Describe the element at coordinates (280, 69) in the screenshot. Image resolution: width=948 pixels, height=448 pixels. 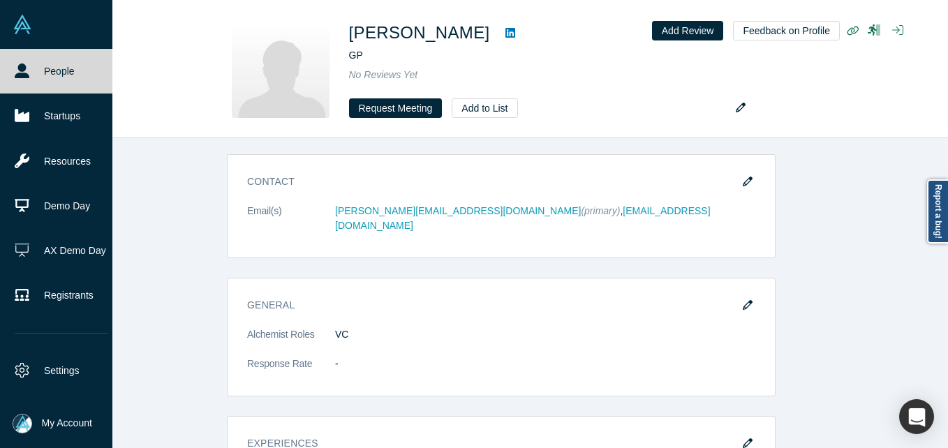
I see `img: Stephen Lee's Profile Image` at that location.